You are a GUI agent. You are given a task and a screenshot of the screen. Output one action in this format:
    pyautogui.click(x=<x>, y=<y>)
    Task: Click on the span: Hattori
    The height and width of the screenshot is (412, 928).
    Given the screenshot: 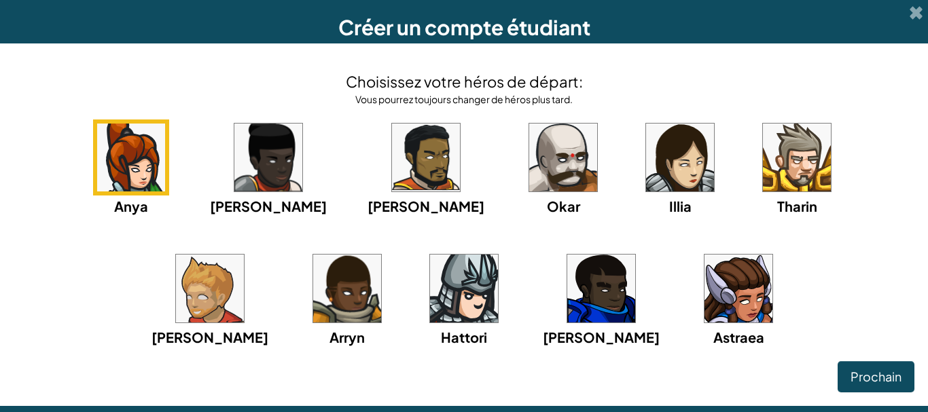 What is the action you would take?
    pyautogui.click(x=464, y=337)
    